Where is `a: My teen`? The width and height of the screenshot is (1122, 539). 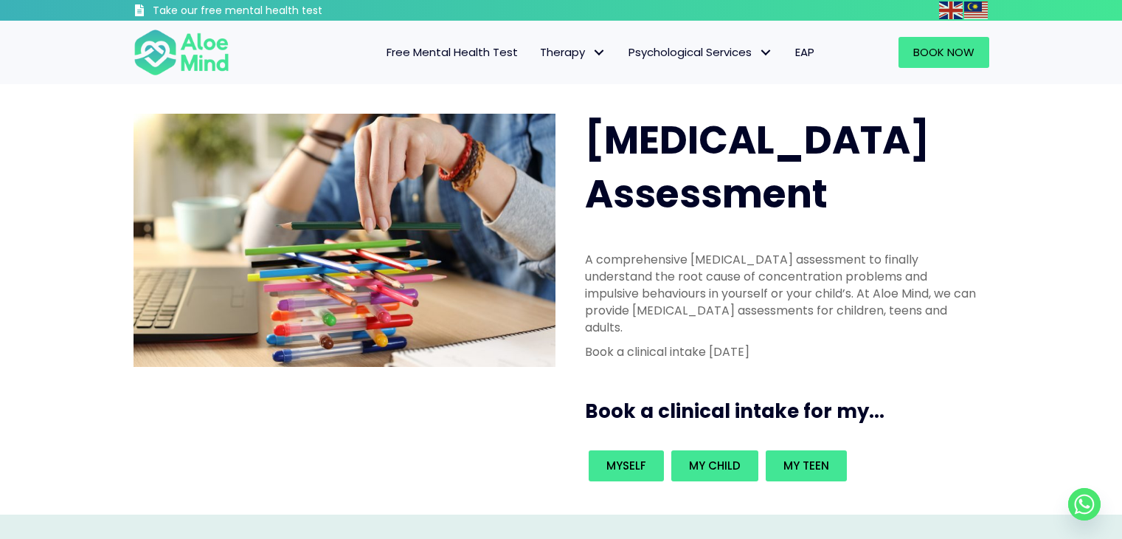
a: My teen is located at coordinates (807, 466).